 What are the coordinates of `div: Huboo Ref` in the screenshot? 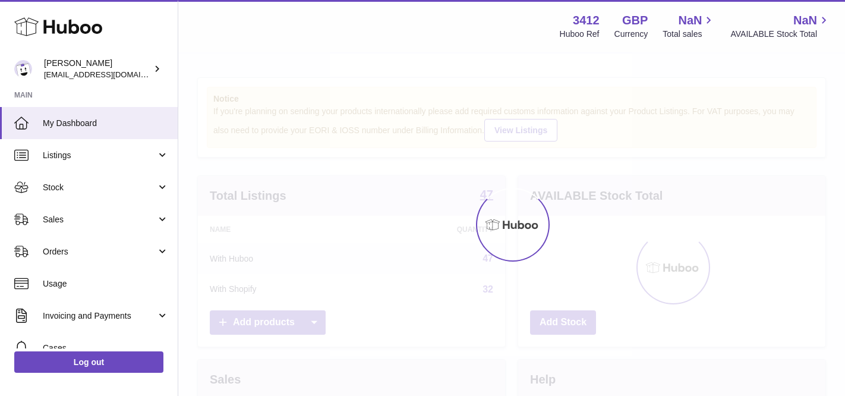 It's located at (580, 34).